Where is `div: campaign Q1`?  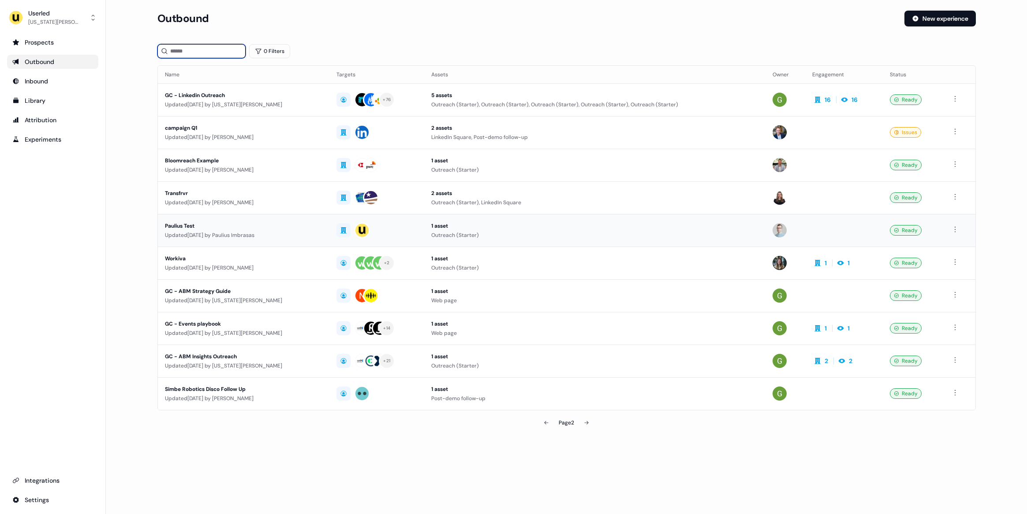
div: campaign Q1 is located at coordinates (244, 128).